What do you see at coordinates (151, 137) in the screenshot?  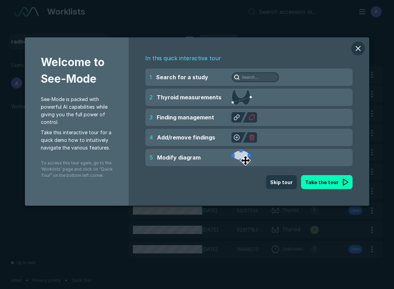 I see `span: 4` at bounding box center [151, 137].